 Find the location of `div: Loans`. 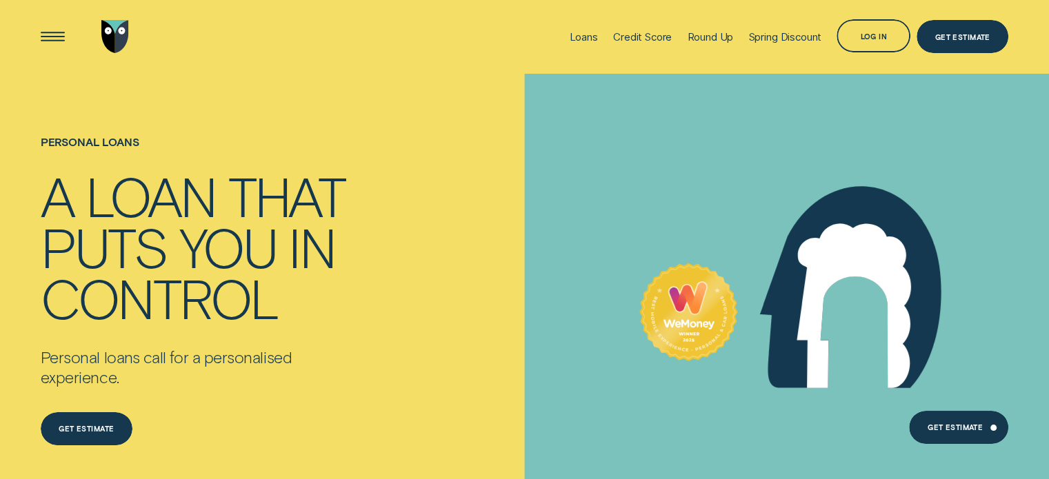

div: Loans is located at coordinates (583, 37).